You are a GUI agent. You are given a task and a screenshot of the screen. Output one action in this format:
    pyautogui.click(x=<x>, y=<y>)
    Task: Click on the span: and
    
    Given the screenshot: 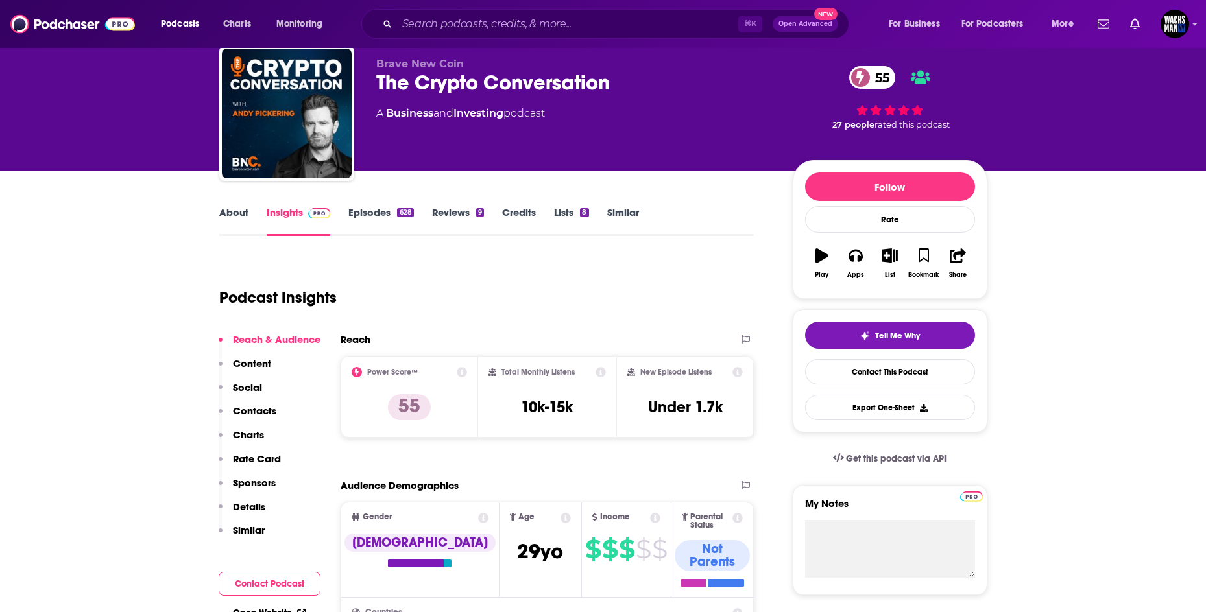 What is the action you would take?
    pyautogui.click(x=443, y=113)
    